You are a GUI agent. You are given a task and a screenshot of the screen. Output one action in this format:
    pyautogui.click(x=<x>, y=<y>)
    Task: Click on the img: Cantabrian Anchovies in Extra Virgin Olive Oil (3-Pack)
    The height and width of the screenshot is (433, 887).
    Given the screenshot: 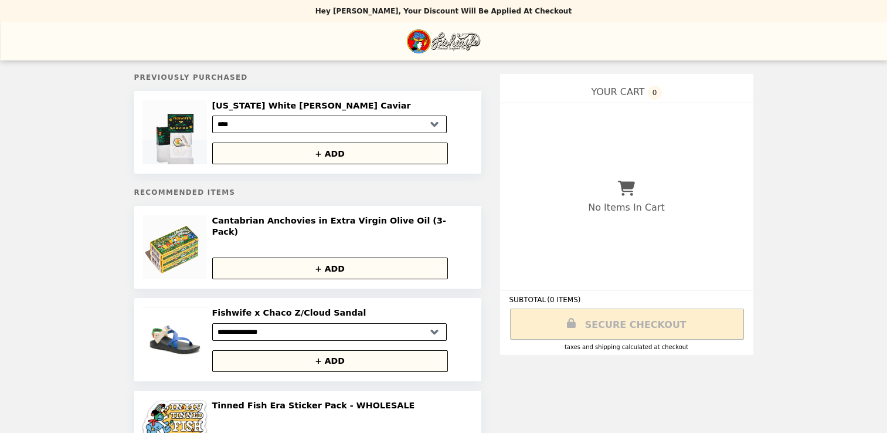 What is the action you would take?
    pyautogui.click(x=177, y=247)
    